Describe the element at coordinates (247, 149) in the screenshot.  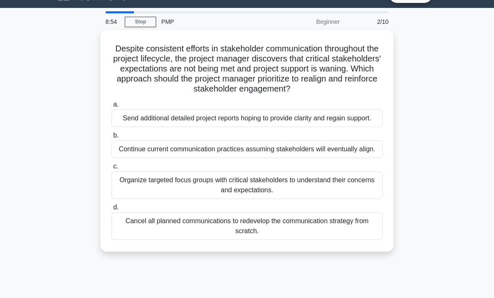
I see `div: Continue current communication practices assuming stakeholders will eventually align.` at that location.